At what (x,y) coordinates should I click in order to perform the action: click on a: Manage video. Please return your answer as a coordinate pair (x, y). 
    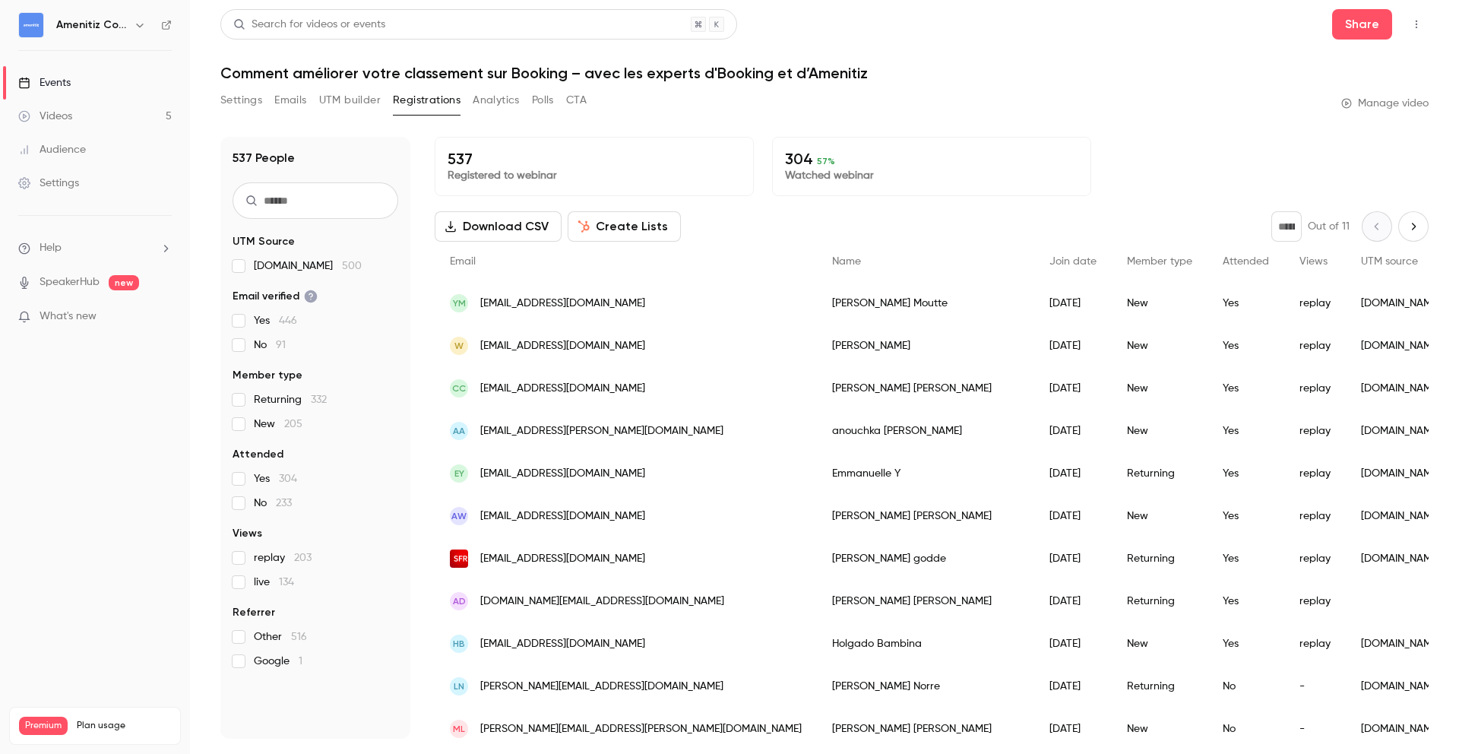
    Looking at the image, I should click on (1384, 103).